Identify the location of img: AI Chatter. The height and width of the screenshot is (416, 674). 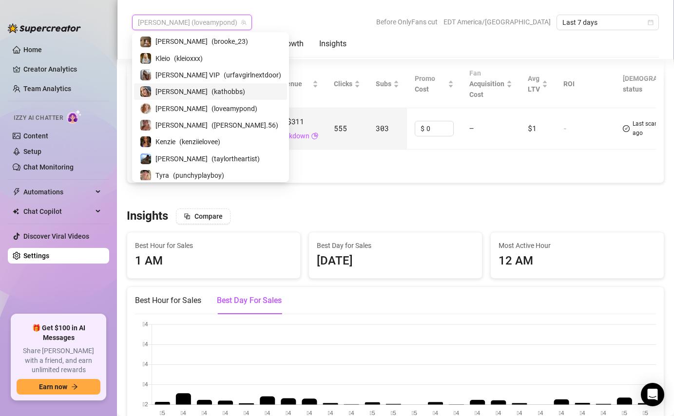
(74, 116).